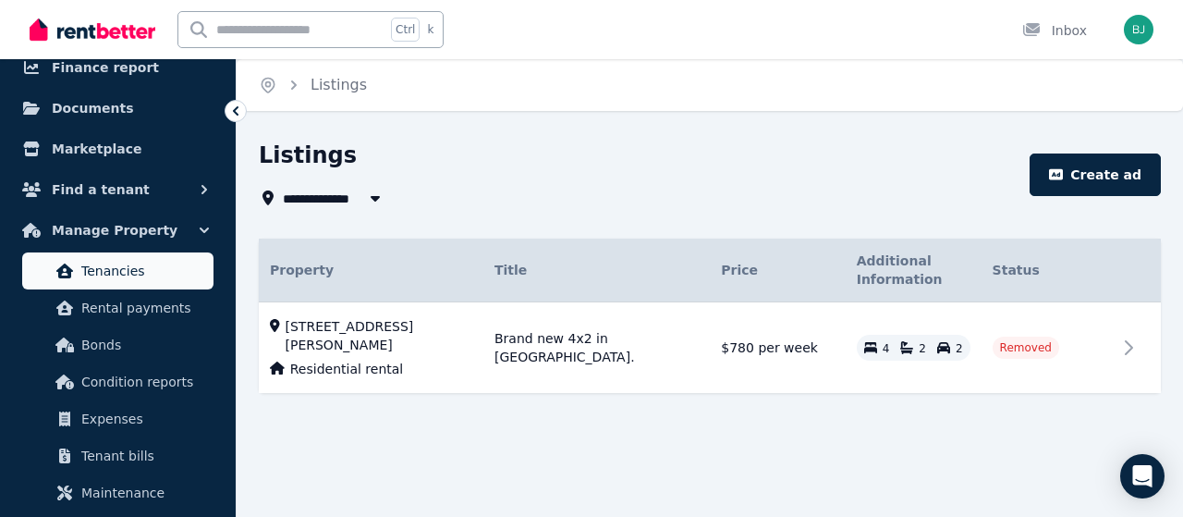 The width and height of the screenshot is (1183, 517). Describe the element at coordinates (143, 493) in the screenshot. I see `span: Maintenance` at that location.